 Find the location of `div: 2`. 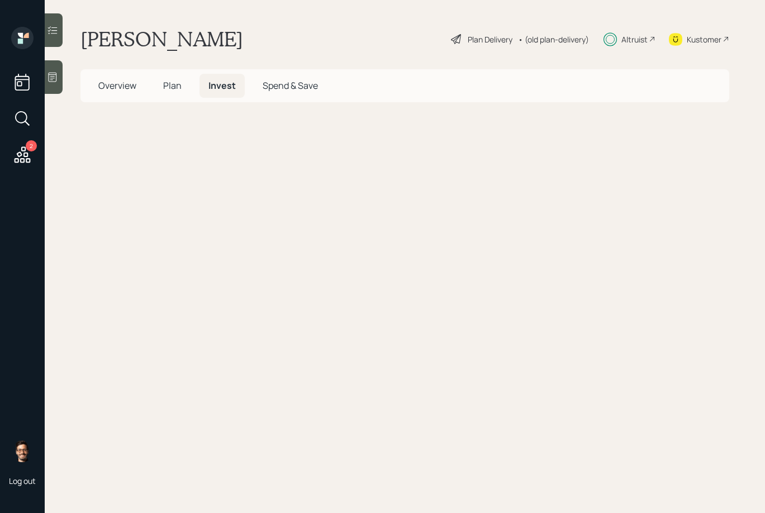

div: 2 is located at coordinates (31, 146).